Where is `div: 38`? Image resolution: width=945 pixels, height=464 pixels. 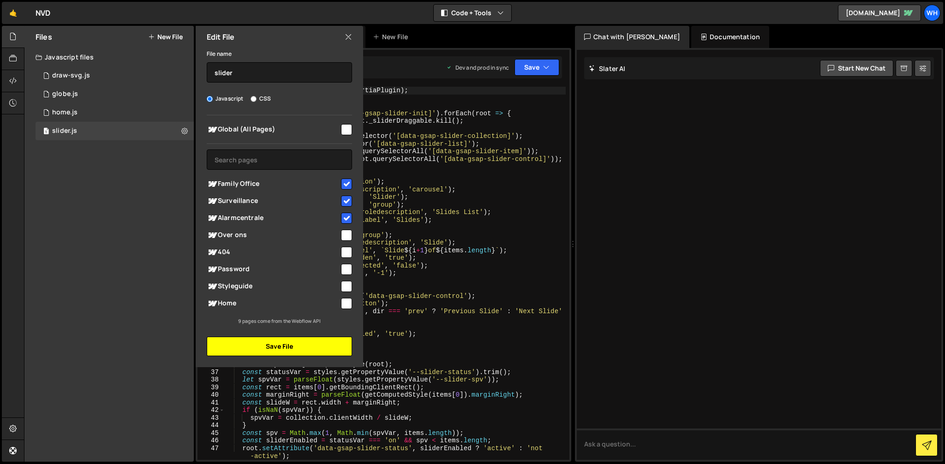
div: 38 is located at coordinates (211, 380).